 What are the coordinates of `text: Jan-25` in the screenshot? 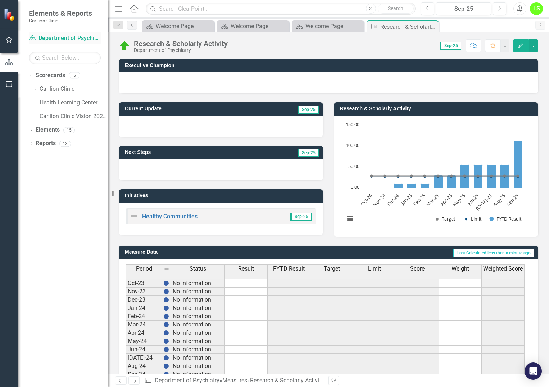 It's located at (407, 199).